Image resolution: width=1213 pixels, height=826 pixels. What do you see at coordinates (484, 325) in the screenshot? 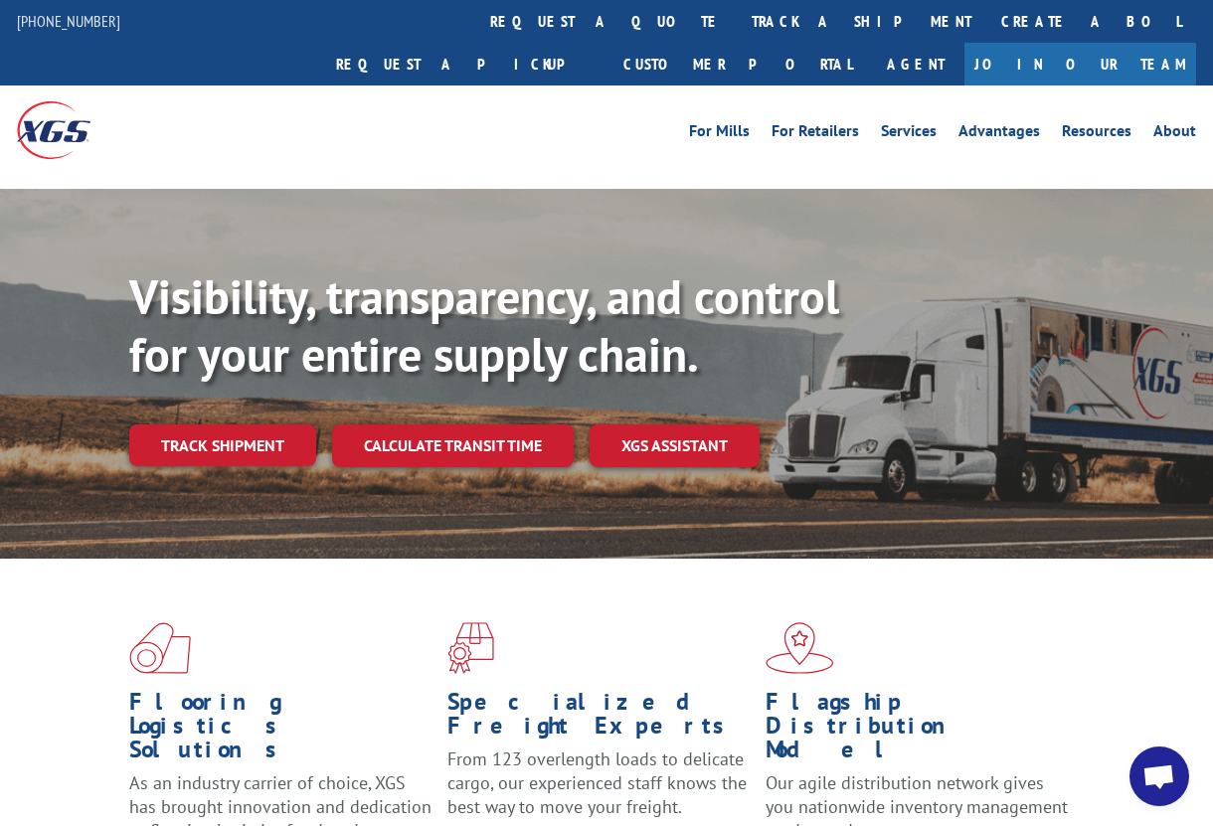
I see `b: Visibility, transparency, and control for your entire supply chain.` at bounding box center [484, 325].